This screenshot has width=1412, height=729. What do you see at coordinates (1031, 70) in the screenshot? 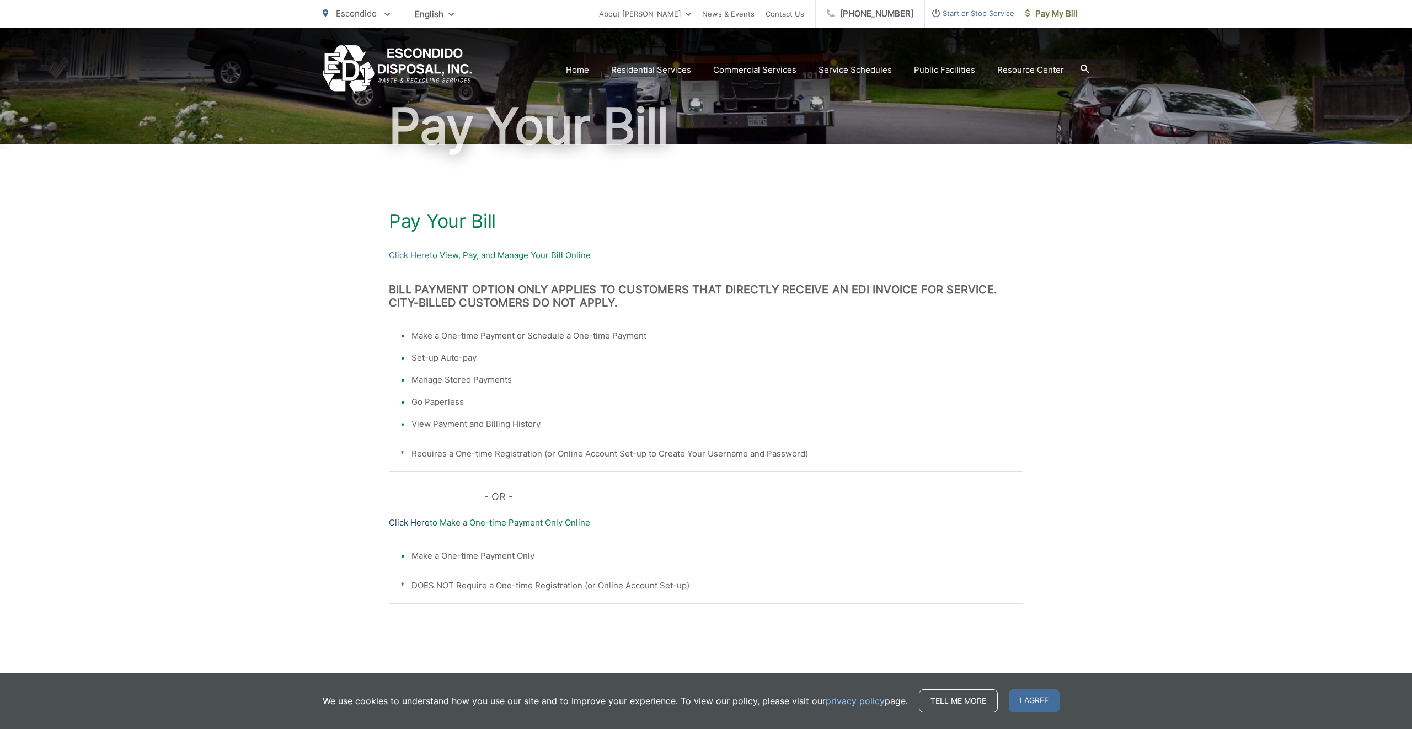
I see `a: Resource Center` at bounding box center [1031, 70].